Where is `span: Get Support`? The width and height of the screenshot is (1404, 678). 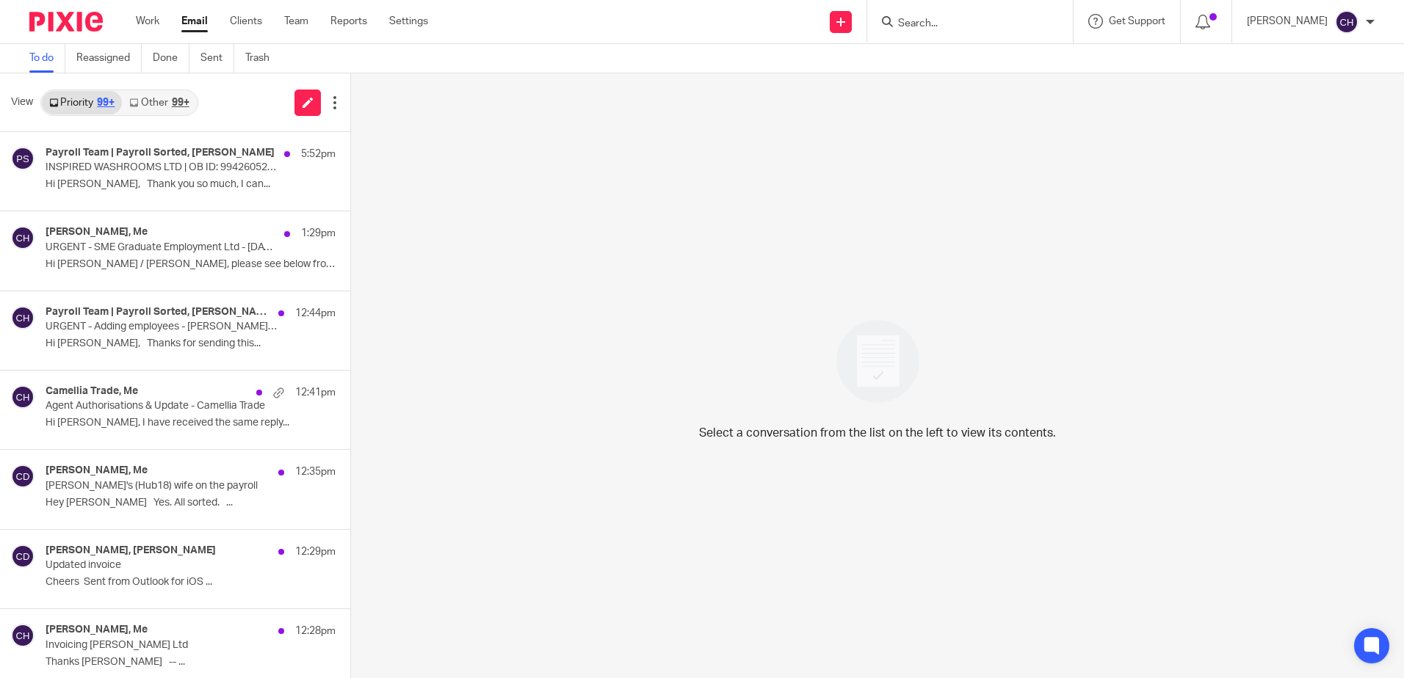 span: Get Support is located at coordinates (1137, 21).